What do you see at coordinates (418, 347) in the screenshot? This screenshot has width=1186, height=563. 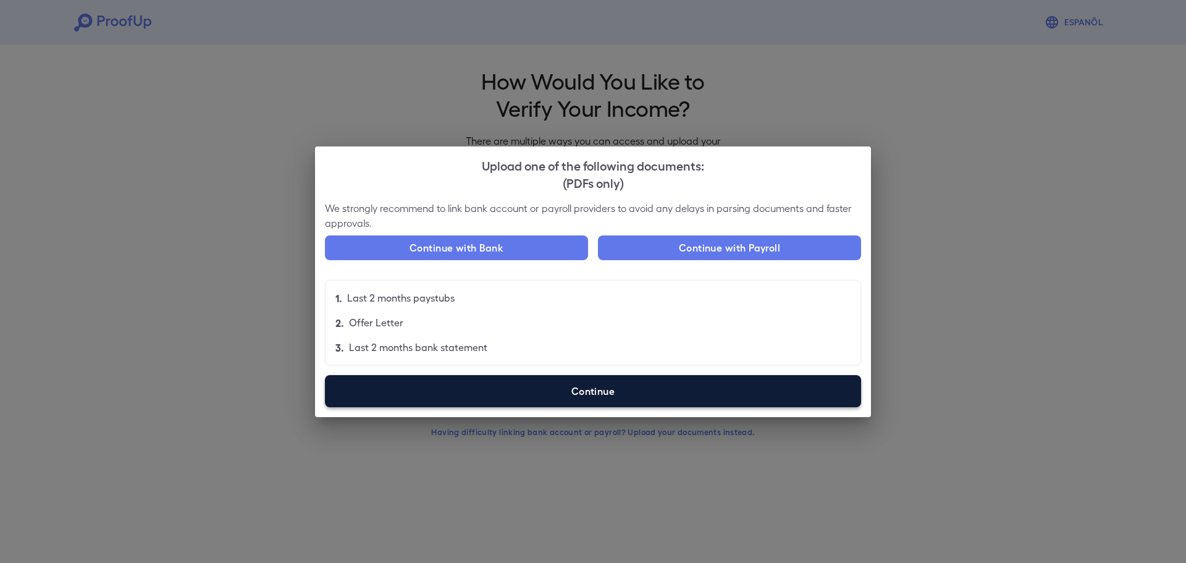 I see `p: Last 2 months bank statement` at bounding box center [418, 347].